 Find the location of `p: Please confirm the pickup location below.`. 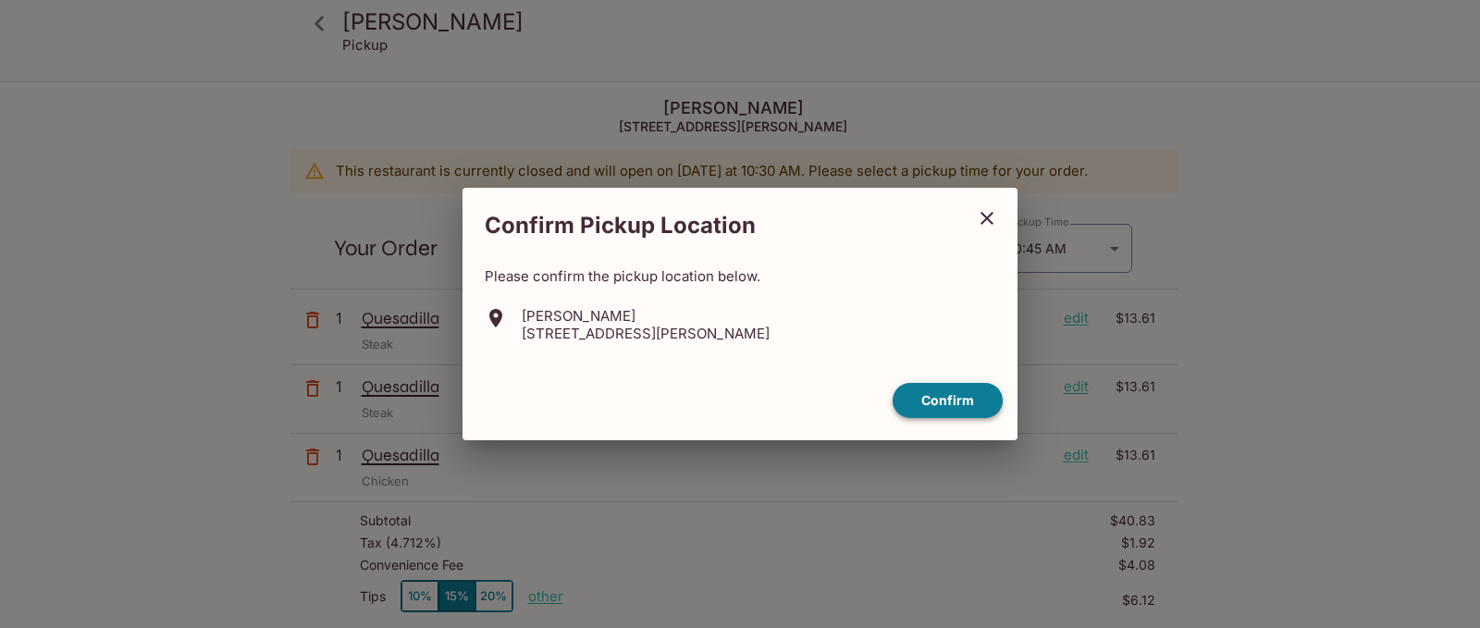

p: Please confirm the pickup location below. is located at coordinates (740, 276).